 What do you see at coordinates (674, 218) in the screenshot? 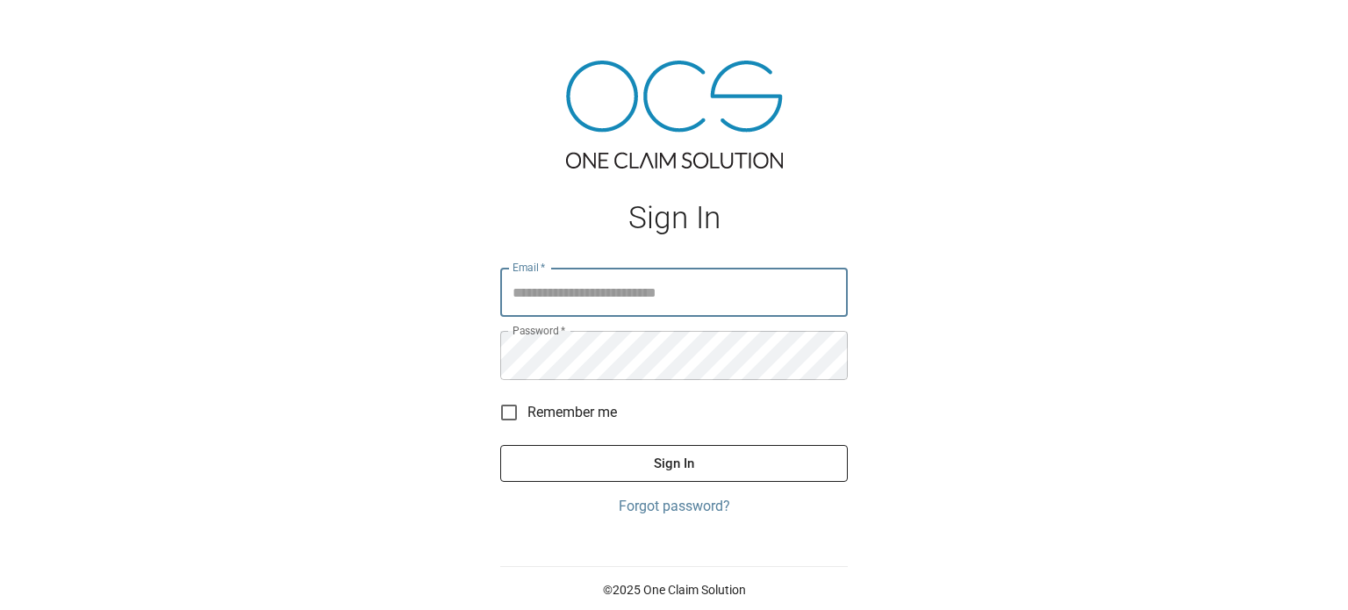
I see `h1: Sign In` at bounding box center [674, 218].